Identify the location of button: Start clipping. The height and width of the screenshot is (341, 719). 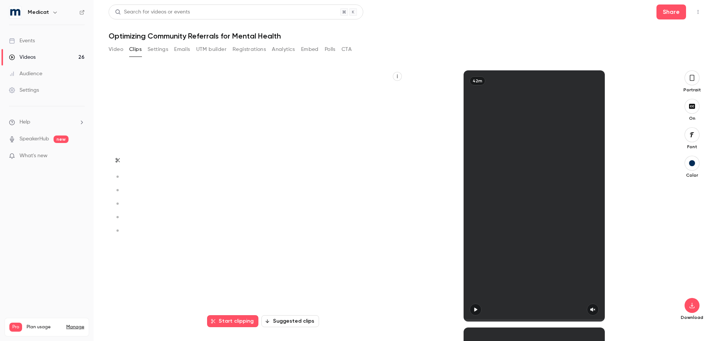
(233, 321).